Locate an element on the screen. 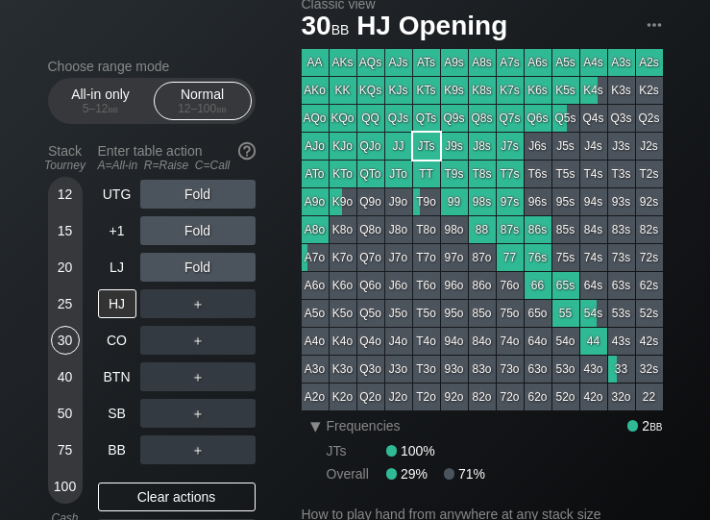  div: K4o is located at coordinates (343, 341).